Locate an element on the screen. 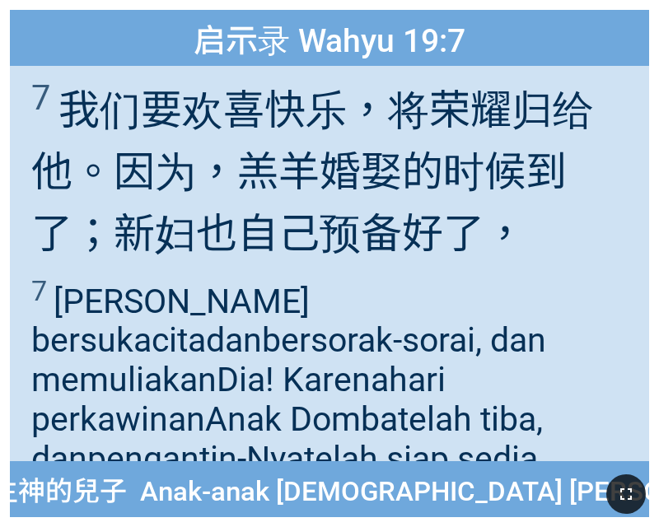 The width and height of the screenshot is (659, 527). wg721: telah tiba is located at coordinates (289, 439).